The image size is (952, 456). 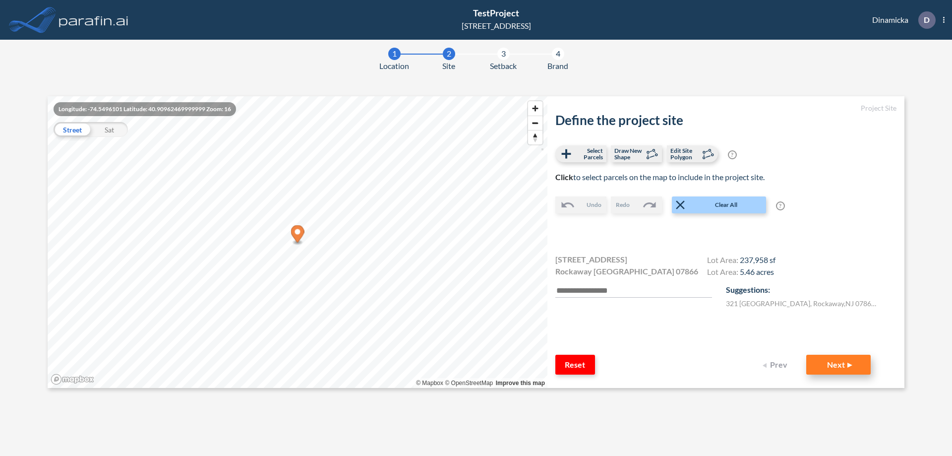 I want to click on span: Clear All, so click(x=727, y=205).